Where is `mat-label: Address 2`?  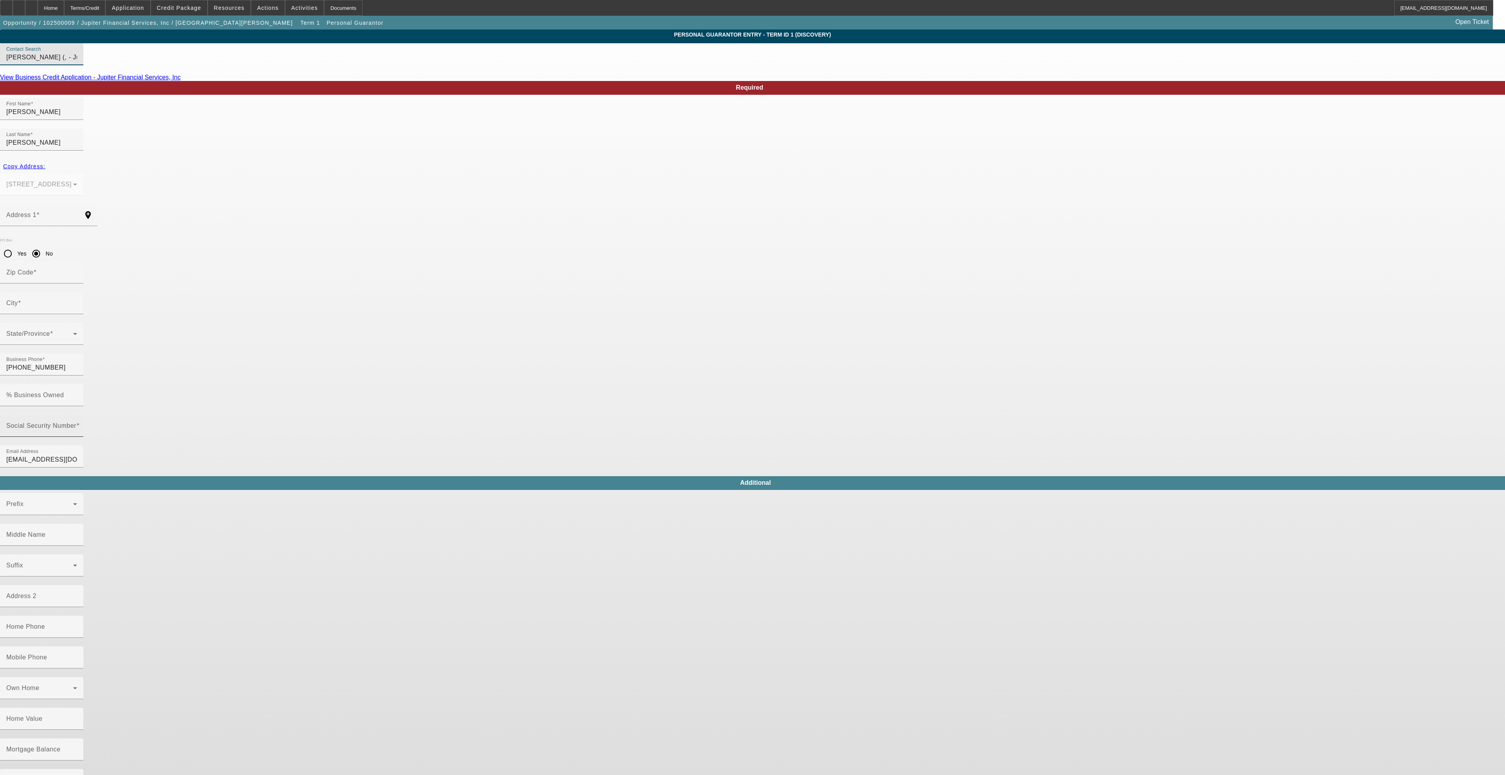 mat-label: Address 2 is located at coordinates (21, 596).